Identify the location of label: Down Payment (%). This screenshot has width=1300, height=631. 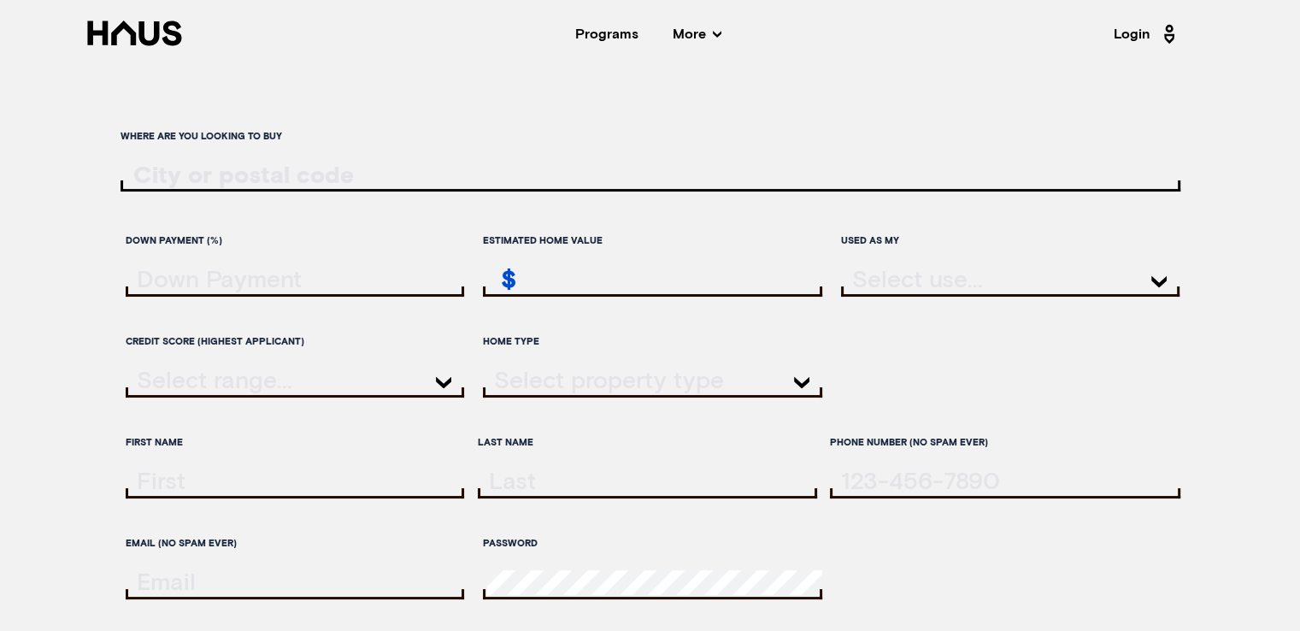
(295, 240).